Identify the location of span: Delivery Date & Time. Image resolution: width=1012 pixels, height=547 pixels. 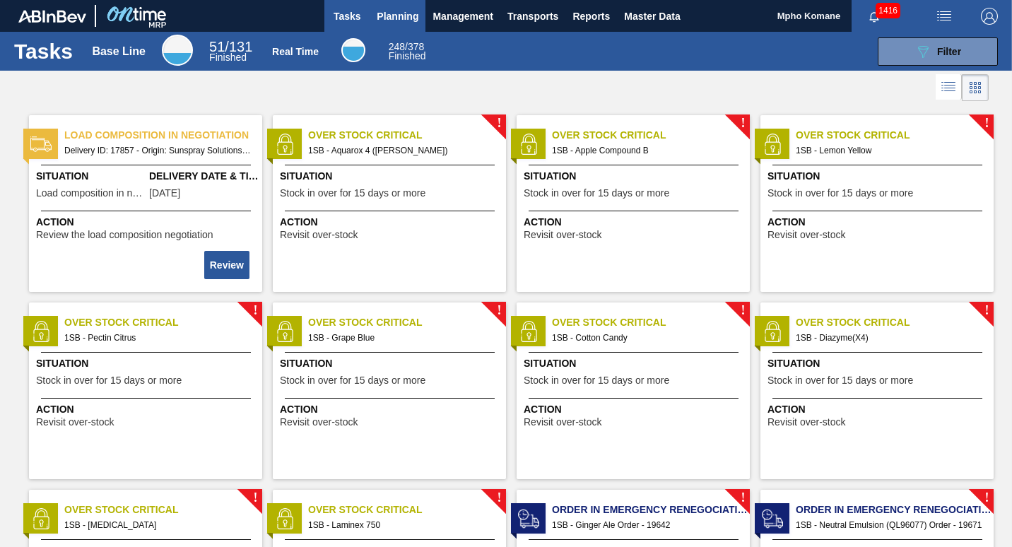
(204, 176).